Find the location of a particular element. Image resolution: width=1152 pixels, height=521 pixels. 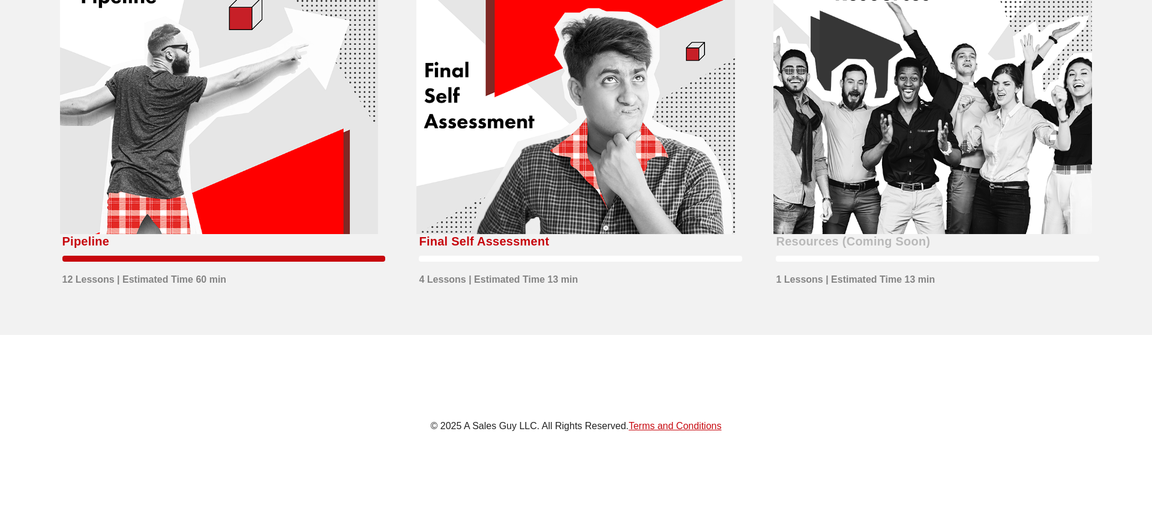

div: 12 Lessons | Estimated Time 60 min is located at coordinates (145, 277).